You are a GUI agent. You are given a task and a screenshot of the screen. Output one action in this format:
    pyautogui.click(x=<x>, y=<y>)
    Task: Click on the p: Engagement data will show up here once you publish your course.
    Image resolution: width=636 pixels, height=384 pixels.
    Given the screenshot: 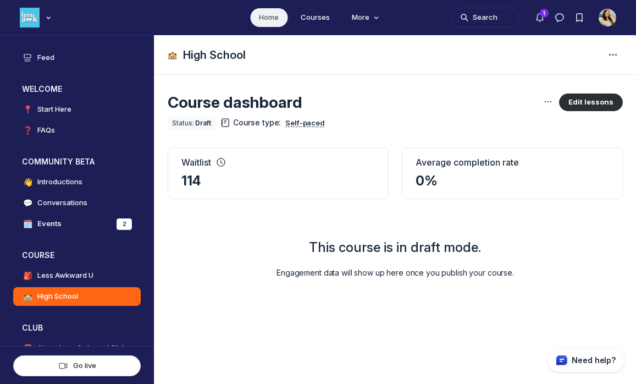 What is the action you would take?
    pyautogui.click(x=395, y=273)
    